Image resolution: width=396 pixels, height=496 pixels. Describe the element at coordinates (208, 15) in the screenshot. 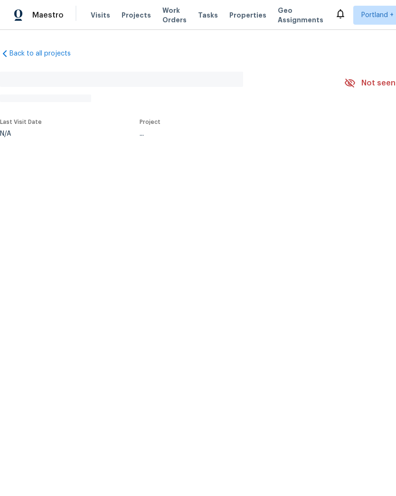

I see `span: Tasks` at that location.